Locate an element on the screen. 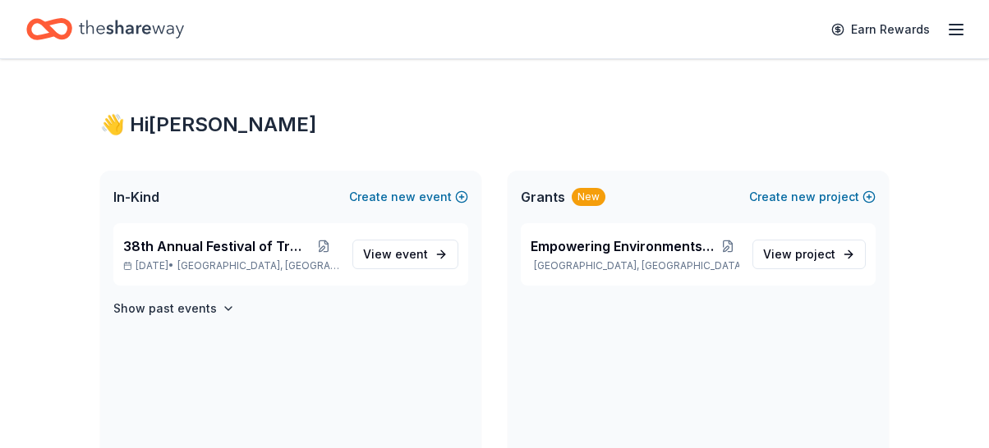  div: New is located at coordinates (588, 197).